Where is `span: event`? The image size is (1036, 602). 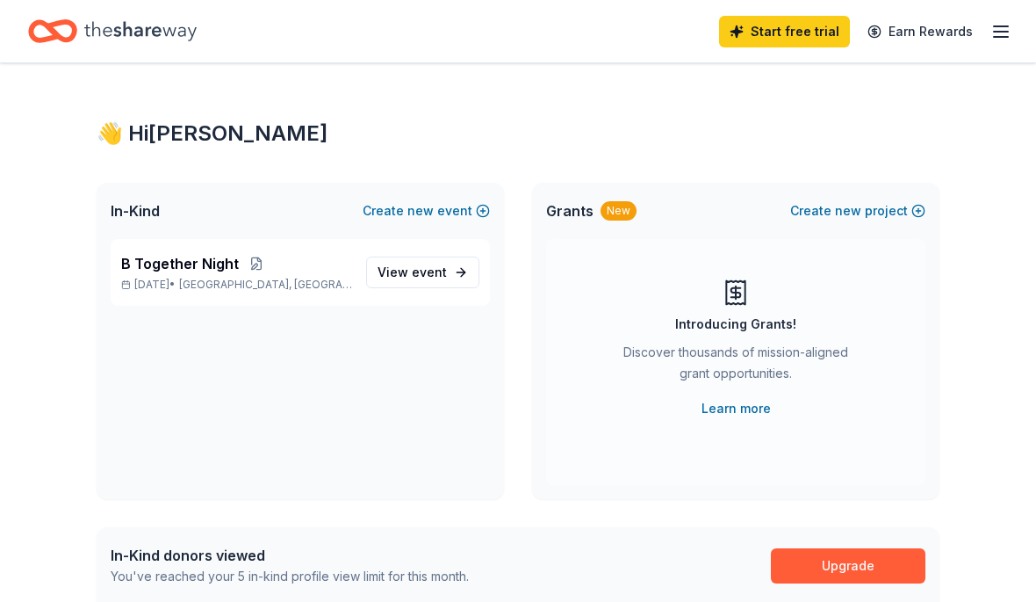
span: event is located at coordinates (429, 271).